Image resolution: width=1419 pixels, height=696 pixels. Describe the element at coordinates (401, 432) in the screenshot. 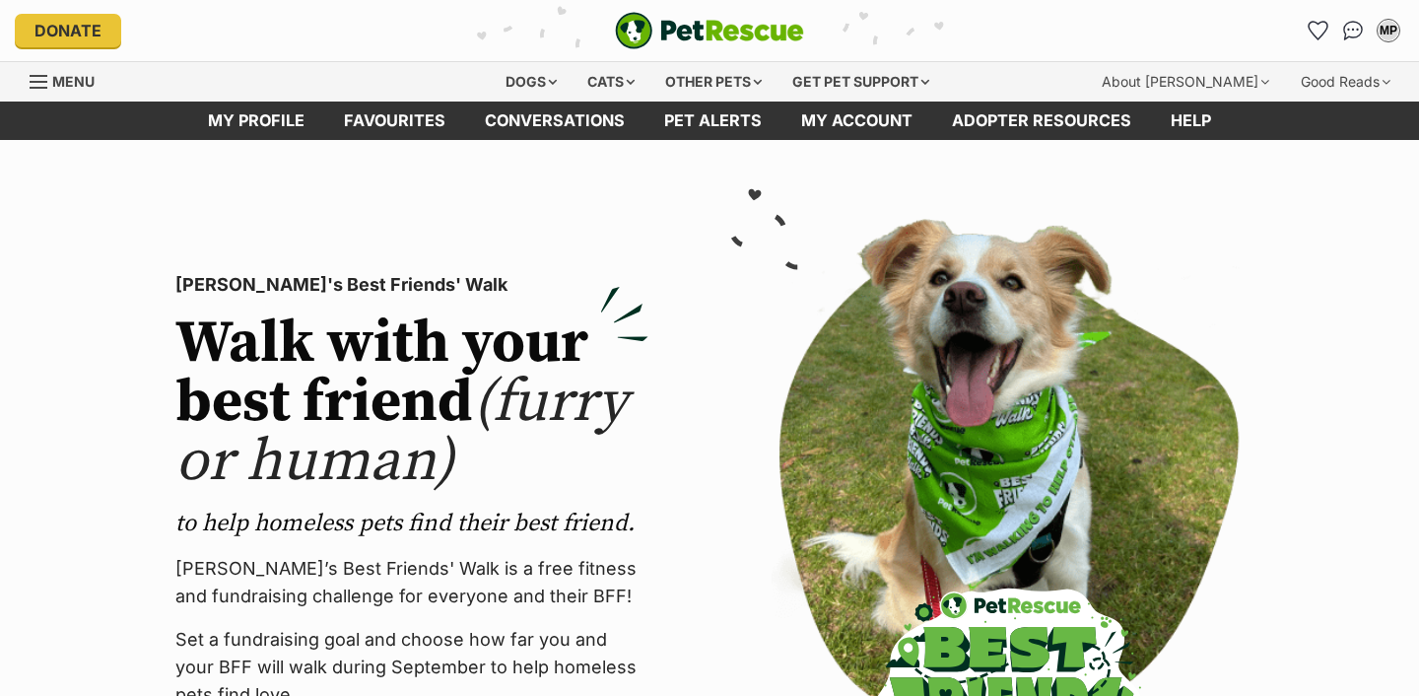

I see `span: (furry or human)` at that location.